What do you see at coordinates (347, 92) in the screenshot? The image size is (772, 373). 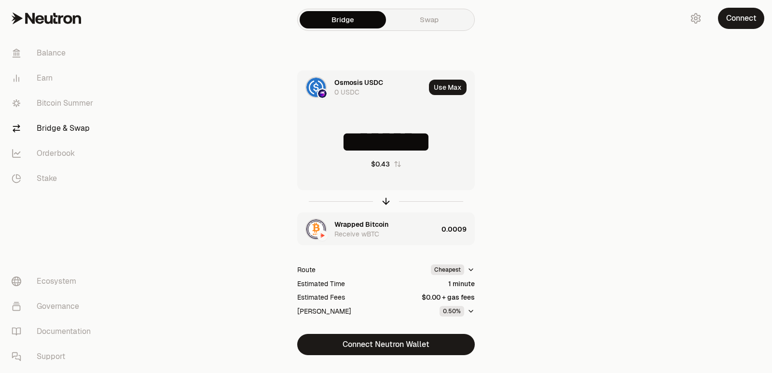 I see `div: 0 USDC` at bounding box center [347, 92].